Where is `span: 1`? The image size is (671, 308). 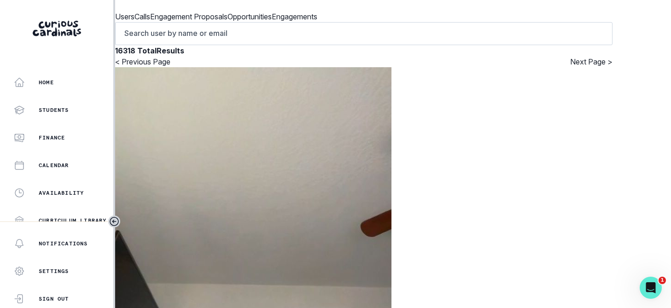 span: 1 is located at coordinates (663, 281).